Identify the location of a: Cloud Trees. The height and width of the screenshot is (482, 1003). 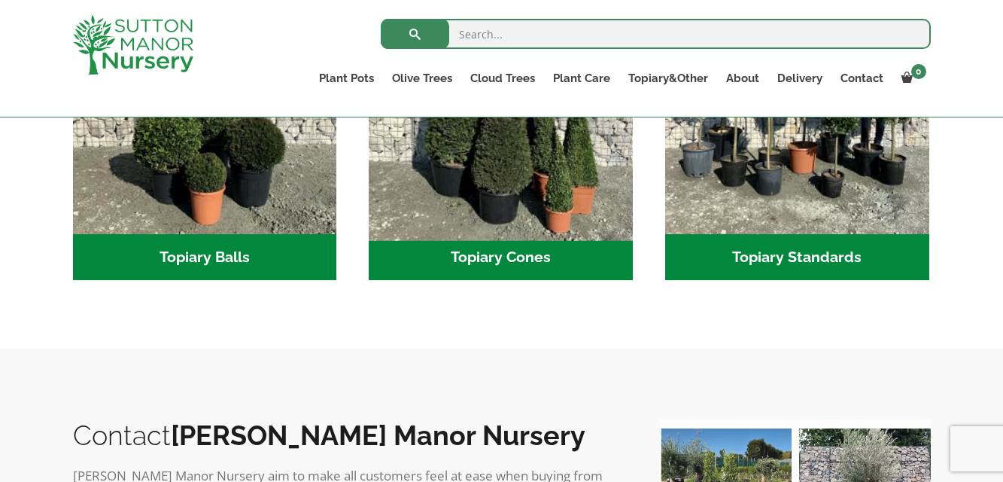
(503, 78).